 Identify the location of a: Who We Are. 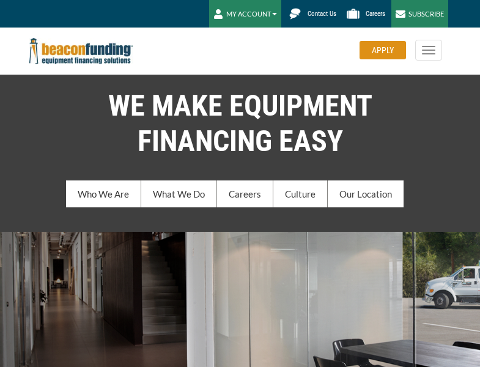
(103, 194).